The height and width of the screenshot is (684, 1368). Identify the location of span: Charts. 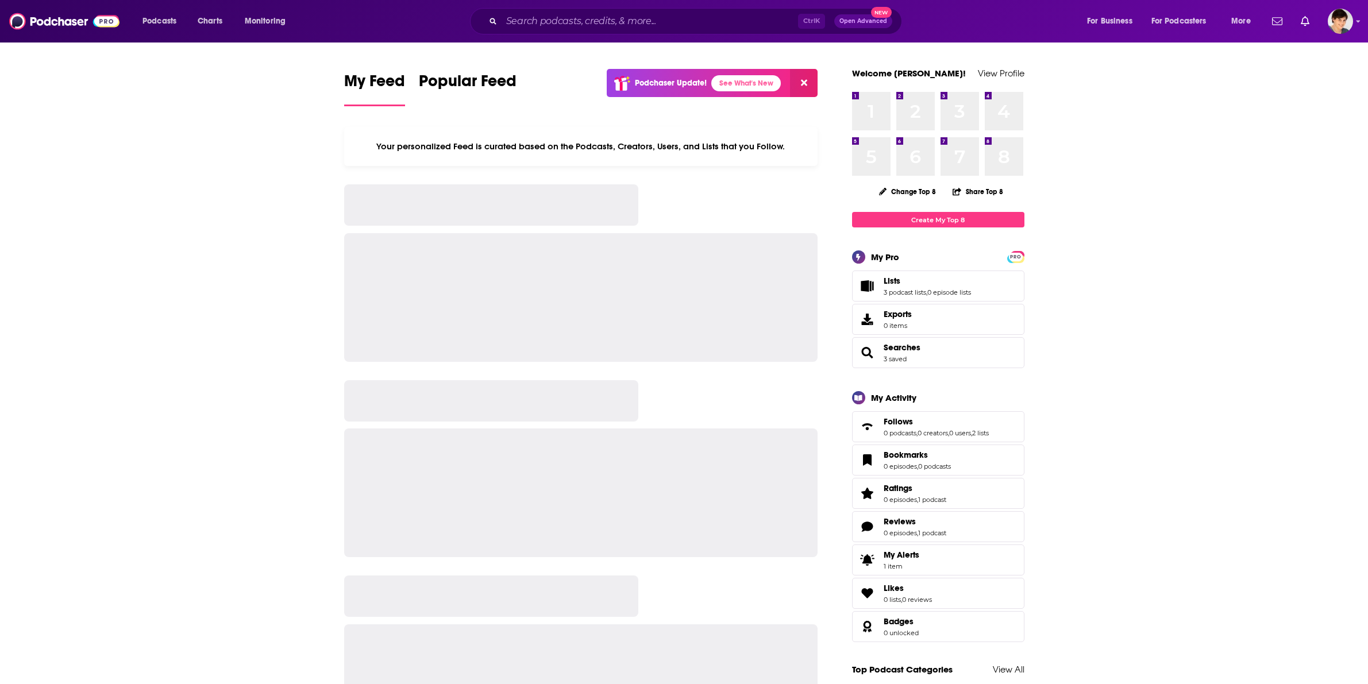
(210, 21).